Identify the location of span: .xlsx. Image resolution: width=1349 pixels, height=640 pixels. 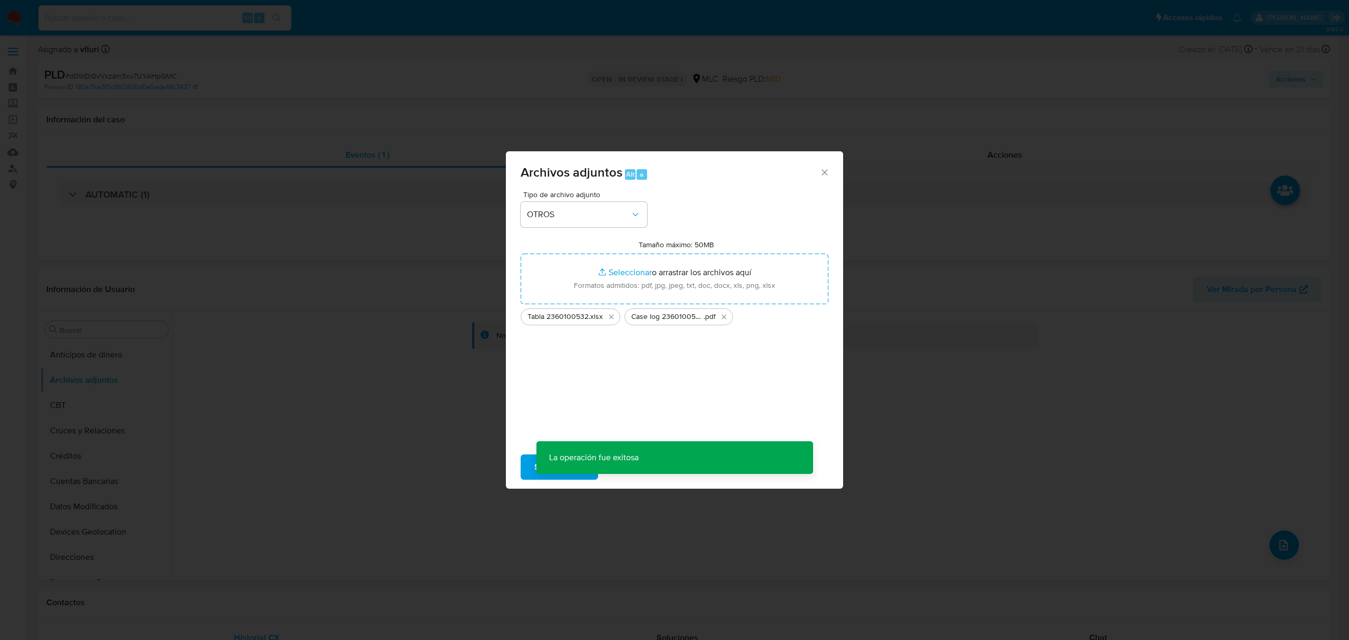
(595, 317).